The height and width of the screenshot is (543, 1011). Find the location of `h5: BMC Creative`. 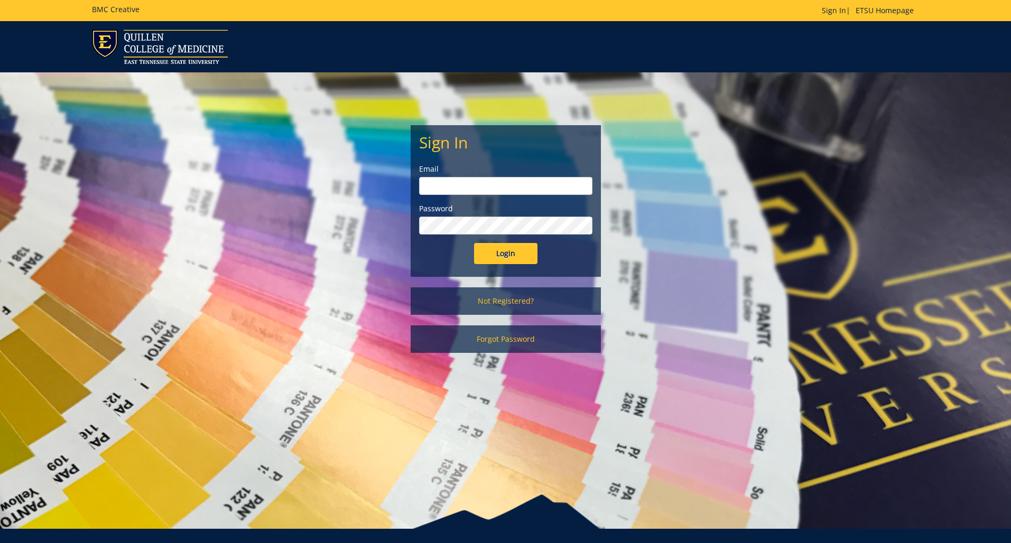

h5: BMC Creative is located at coordinates (116, 9).